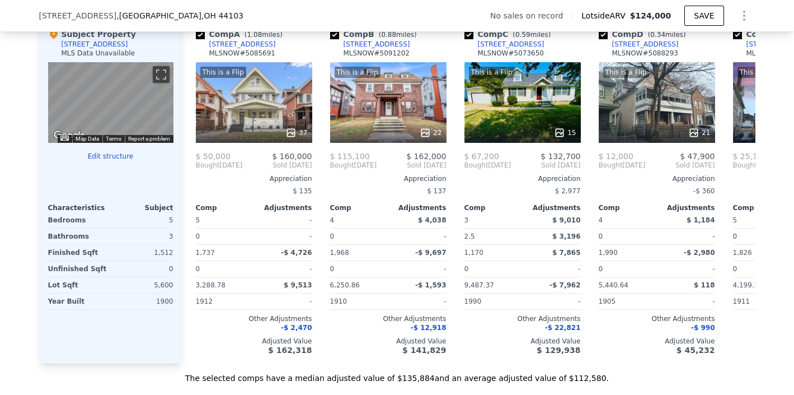 The image size is (794, 395). What do you see at coordinates (704, 16) in the screenshot?
I see `button: SAVE` at bounding box center [704, 16].